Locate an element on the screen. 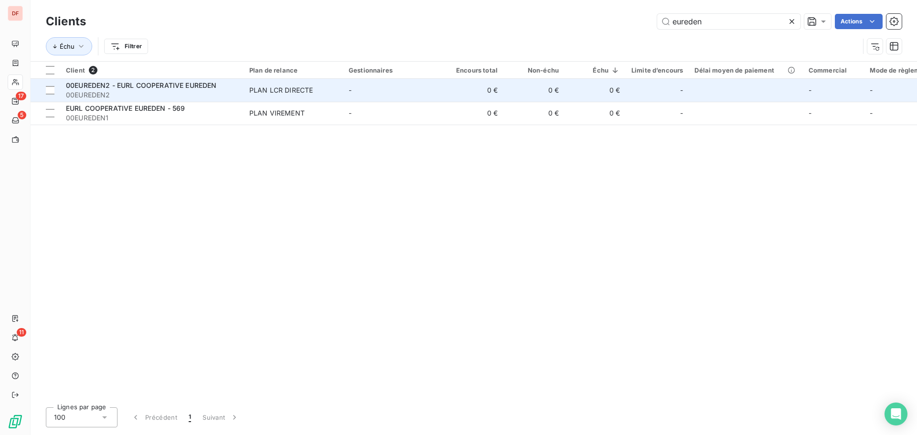 This screenshot has height=435, width=917. span: 17 is located at coordinates (21, 96).